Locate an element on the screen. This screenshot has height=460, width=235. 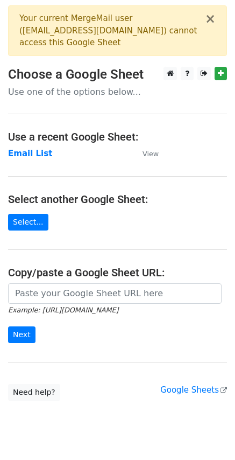
a: View is located at coordinates (145, 153).